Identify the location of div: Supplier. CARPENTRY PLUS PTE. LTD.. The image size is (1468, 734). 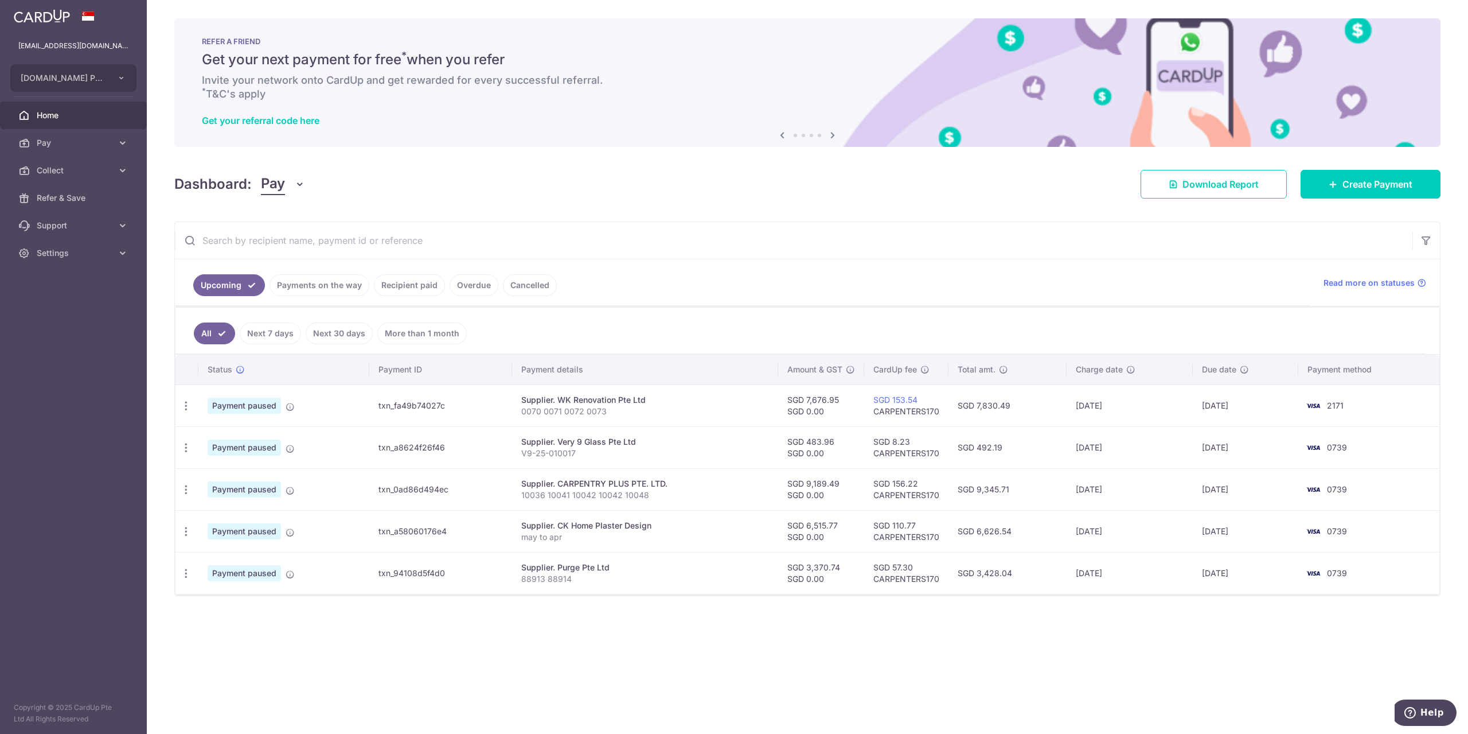
(645, 483).